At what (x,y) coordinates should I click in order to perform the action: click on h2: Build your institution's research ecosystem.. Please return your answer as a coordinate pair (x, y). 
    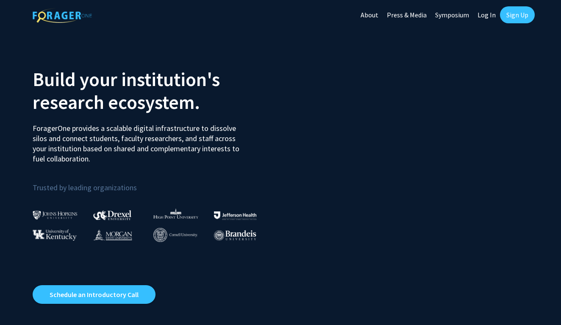
    Looking at the image, I should click on (153, 91).